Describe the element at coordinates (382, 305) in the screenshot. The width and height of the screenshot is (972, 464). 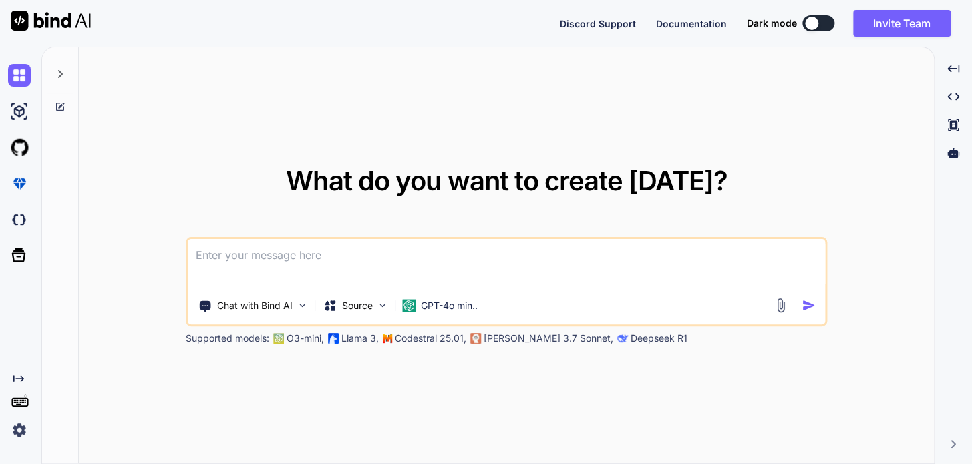
I see `img: Pick Models` at that location.